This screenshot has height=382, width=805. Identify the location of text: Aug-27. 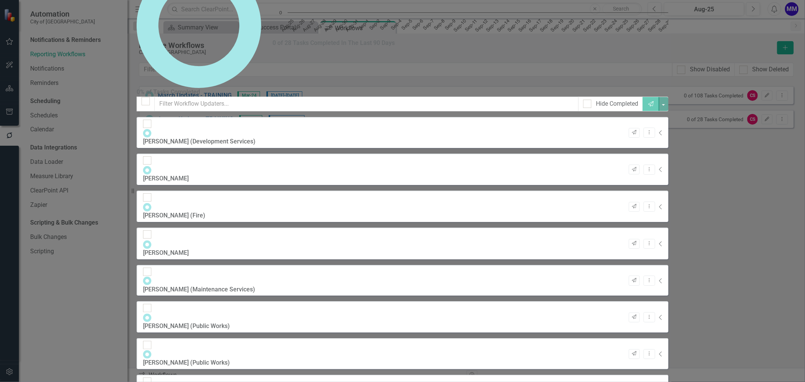
(309, 26).